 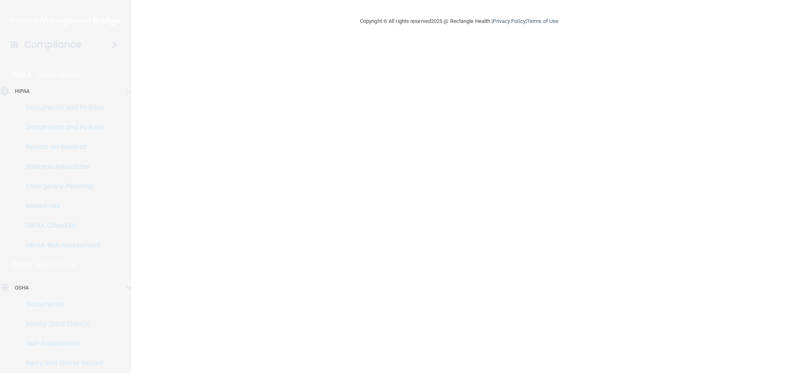 What do you see at coordinates (61, 364) in the screenshot?
I see `p: Injury and Illness Report` at bounding box center [61, 364].